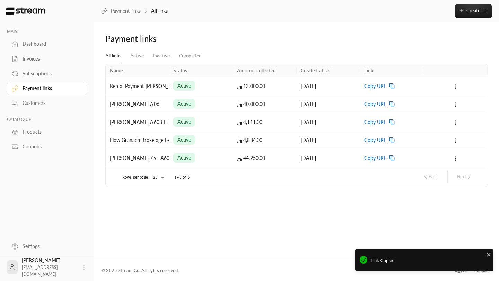 This screenshot has height=281, width=499. What do you see at coordinates (136, 177) in the screenshot?
I see `p: Rows per page:` at bounding box center [136, 177].